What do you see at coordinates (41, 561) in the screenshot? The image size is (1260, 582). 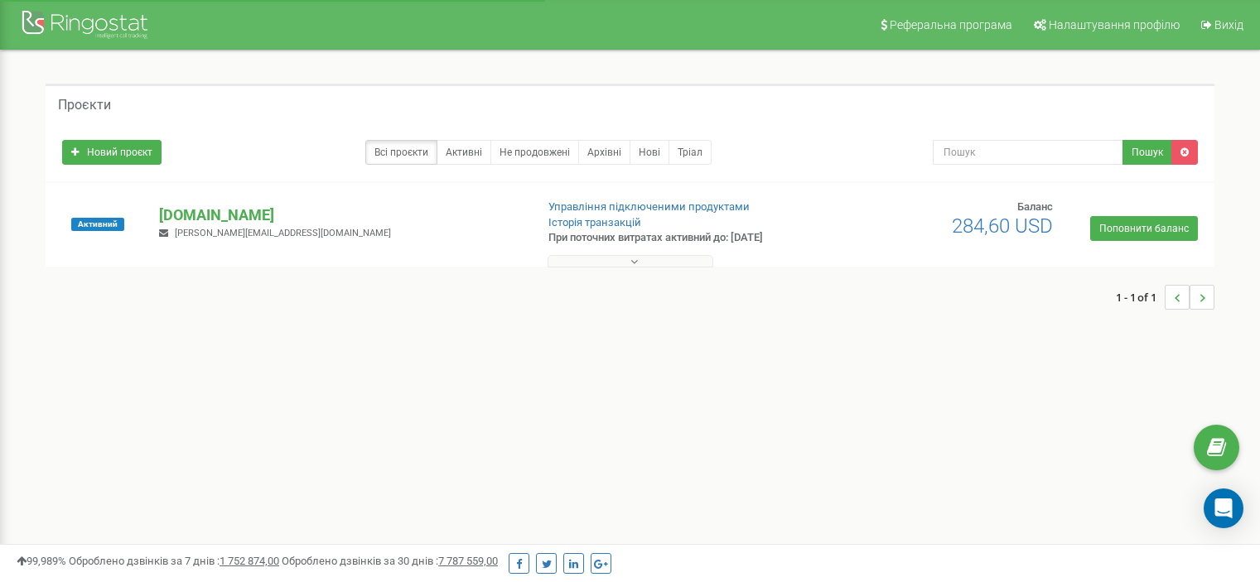 I see `span: 99,989%` at bounding box center [41, 561].